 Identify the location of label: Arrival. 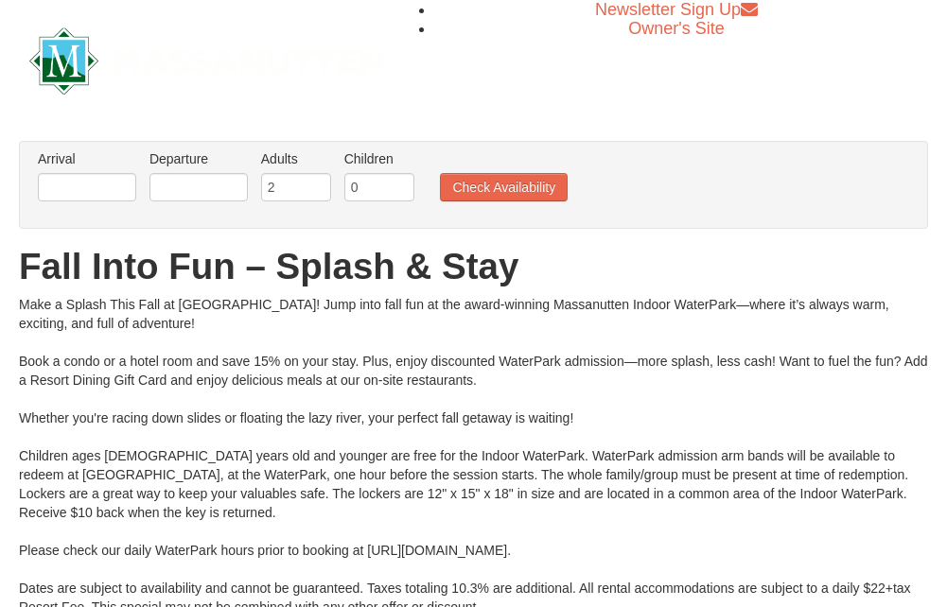
(87, 159).